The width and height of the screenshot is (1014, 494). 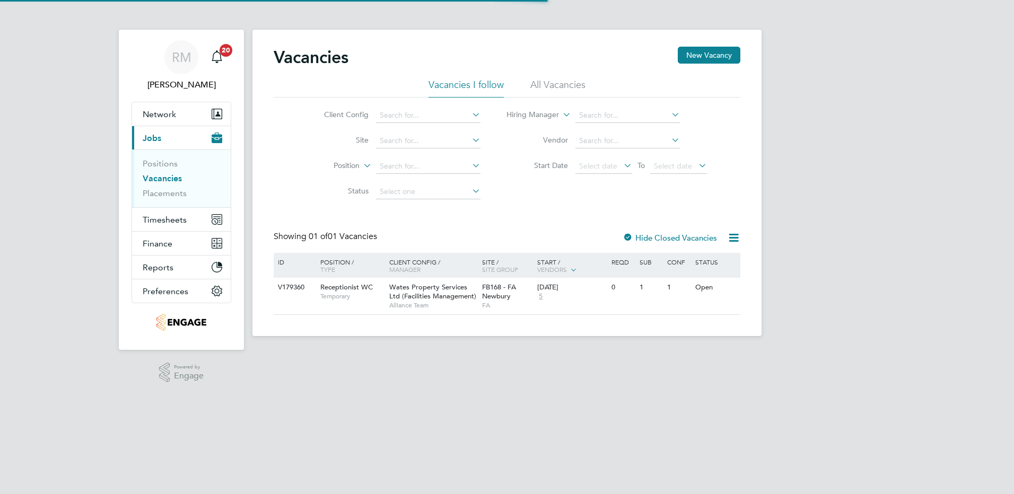 What do you see at coordinates (328, 269) in the screenshot?
I see `span: Type` at bounding box center [328, 269].